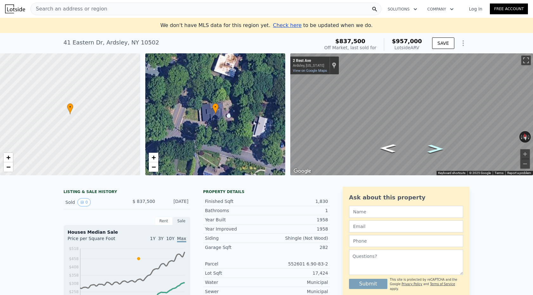  What do you see at coordinates (236, 247) in the screenshot?
I see `div: Garage Sqft` at bounding box center [236, 247].